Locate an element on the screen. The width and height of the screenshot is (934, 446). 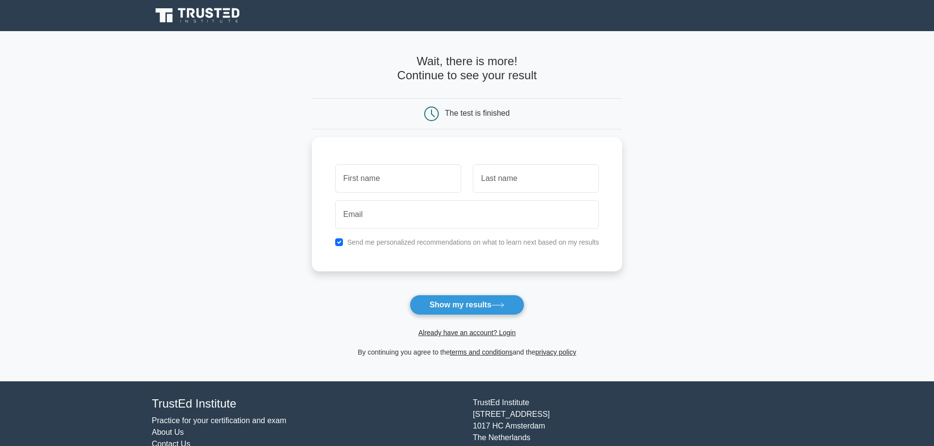
label: Send me personalized recommendations on what to learn next based on my results is located at coordinates (473, 242).